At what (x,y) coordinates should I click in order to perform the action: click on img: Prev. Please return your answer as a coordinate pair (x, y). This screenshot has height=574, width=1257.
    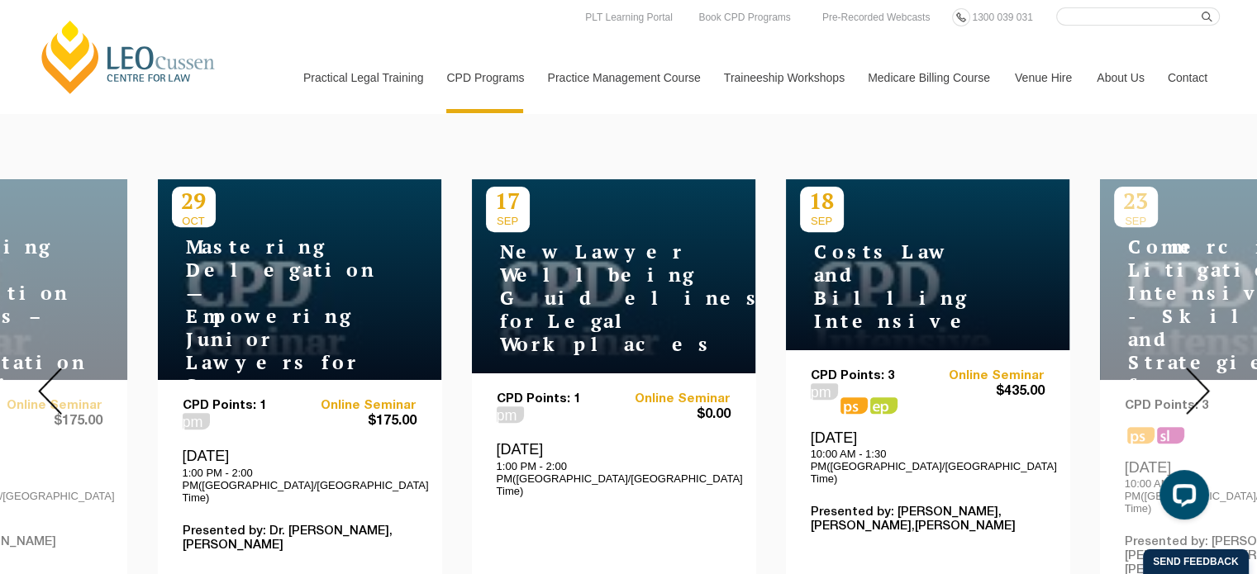
    Looking at the image, I should click on (50, 391).